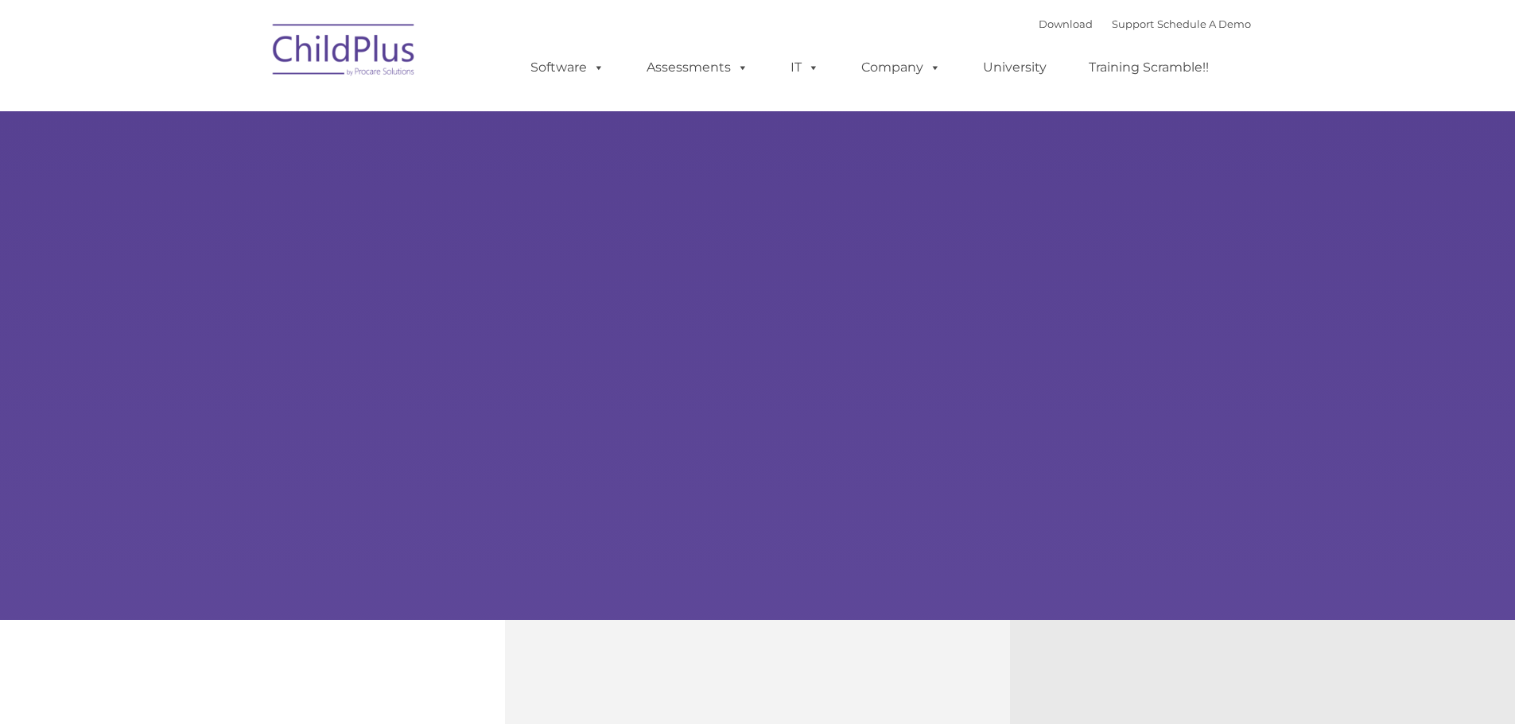 The width and height of the screenshot is (1515, 724). I want to click on a: IT, so click(805, 68).